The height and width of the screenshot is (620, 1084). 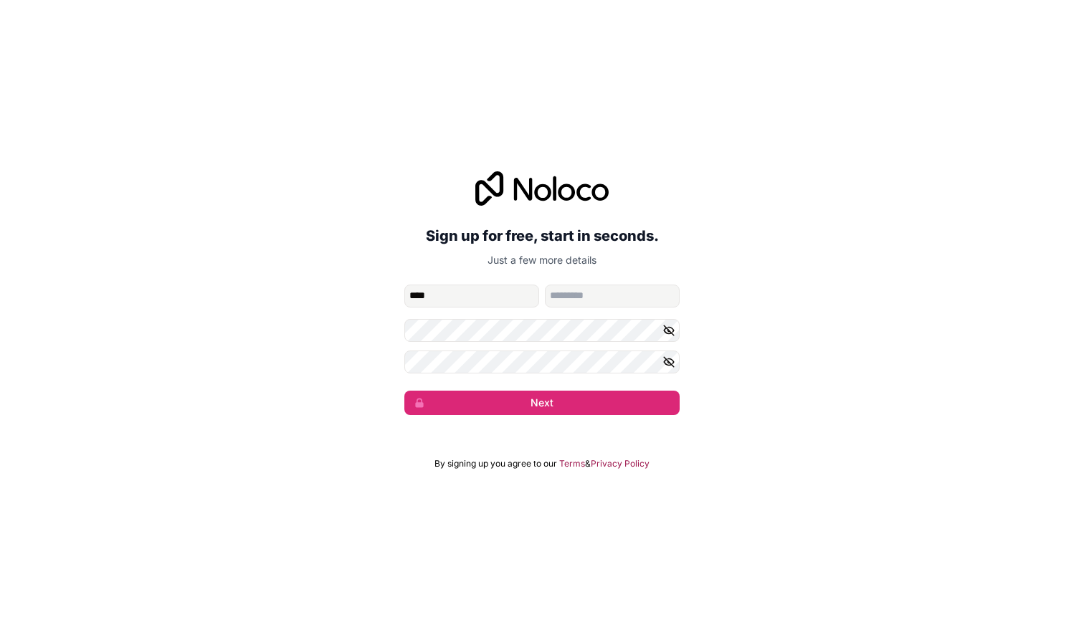 What do you see at coordinates (620, 464) in the screenshot?
I see `a: Privacy Policy` at bounding box center [620, 464].